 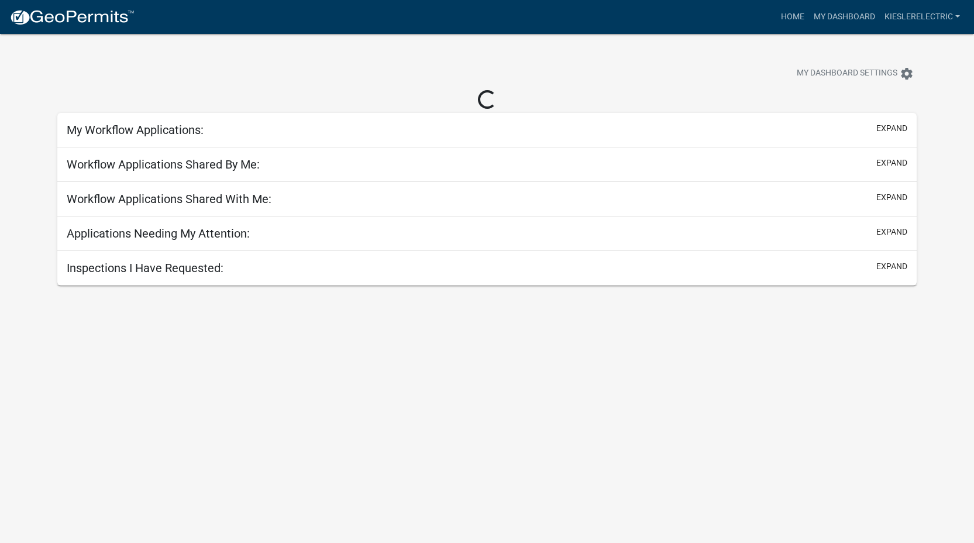 I want to click on span: My Dashboard Settings, so click(x=847, y=74).